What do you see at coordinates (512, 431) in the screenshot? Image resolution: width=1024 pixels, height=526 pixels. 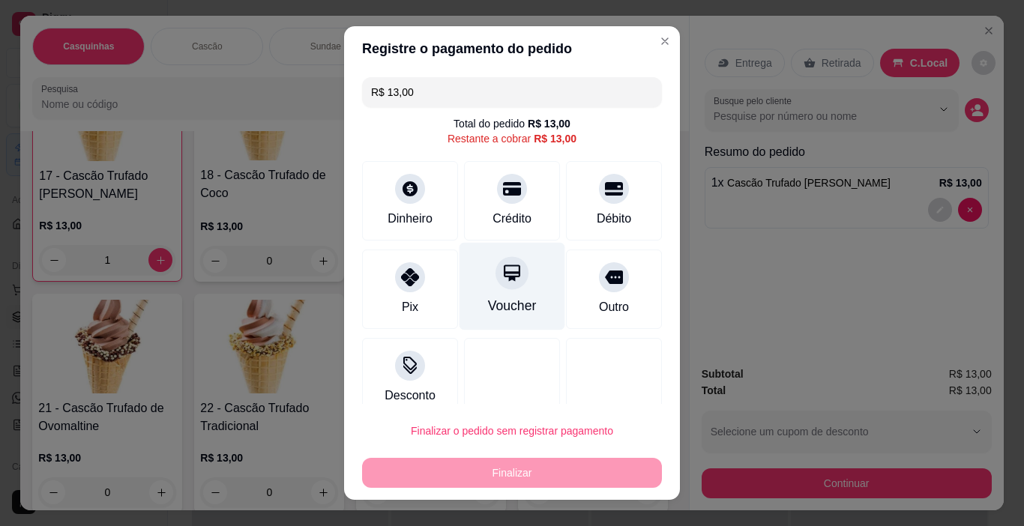 I see `button: Finalizar o pedido sem registrar pagamento` at bounding box center [512, 431].